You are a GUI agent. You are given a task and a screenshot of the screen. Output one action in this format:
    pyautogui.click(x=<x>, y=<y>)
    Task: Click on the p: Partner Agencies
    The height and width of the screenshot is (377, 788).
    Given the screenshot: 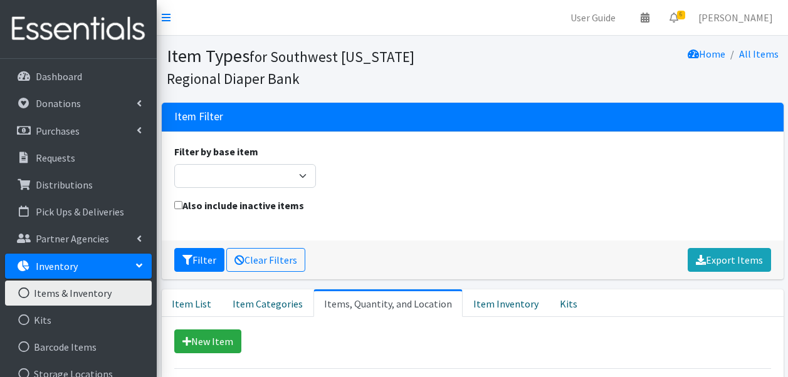 What is the action you would take?
    pyautogui.click(x=72, y=239)
    